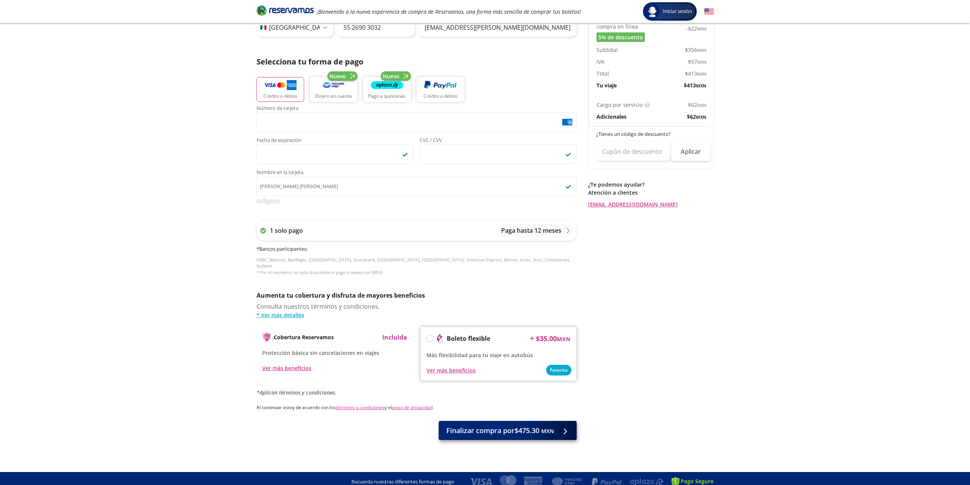  Describe the element at coordinates (601, 61) in the screenshot. I see `p: IVA` at that location.